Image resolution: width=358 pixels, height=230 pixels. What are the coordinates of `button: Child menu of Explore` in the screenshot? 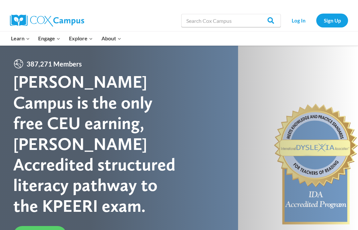 It's located at (81, 38).